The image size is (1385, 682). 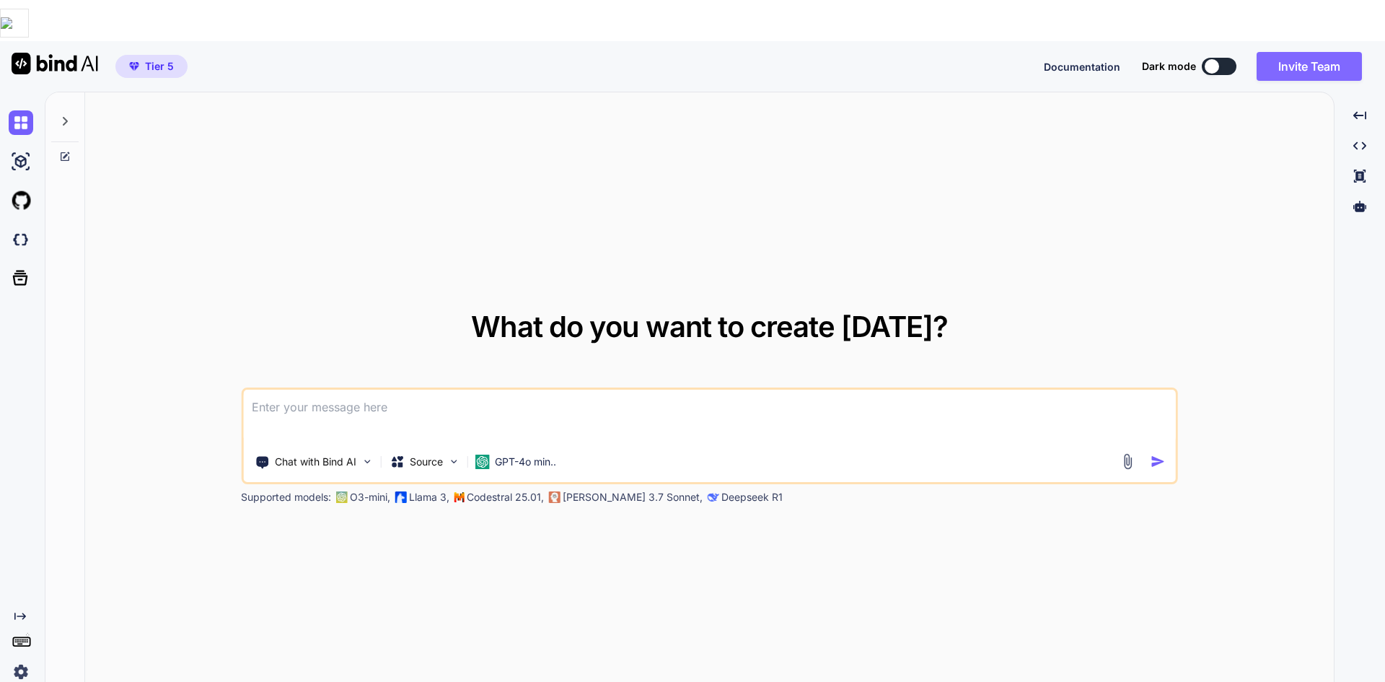 What do you see at coordinates (134, 66) in the screenshot?
I see `img: premium` at bounding box center [134, 66].